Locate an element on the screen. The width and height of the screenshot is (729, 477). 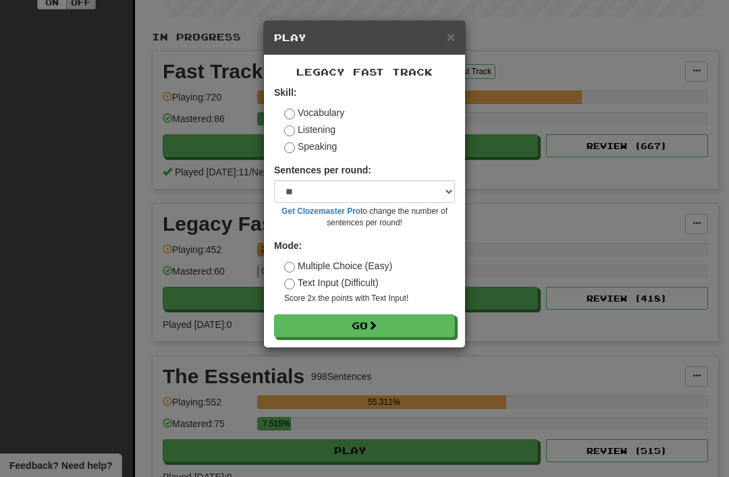
label: Text Input (Difficult) is located at coordinates (332, 283).